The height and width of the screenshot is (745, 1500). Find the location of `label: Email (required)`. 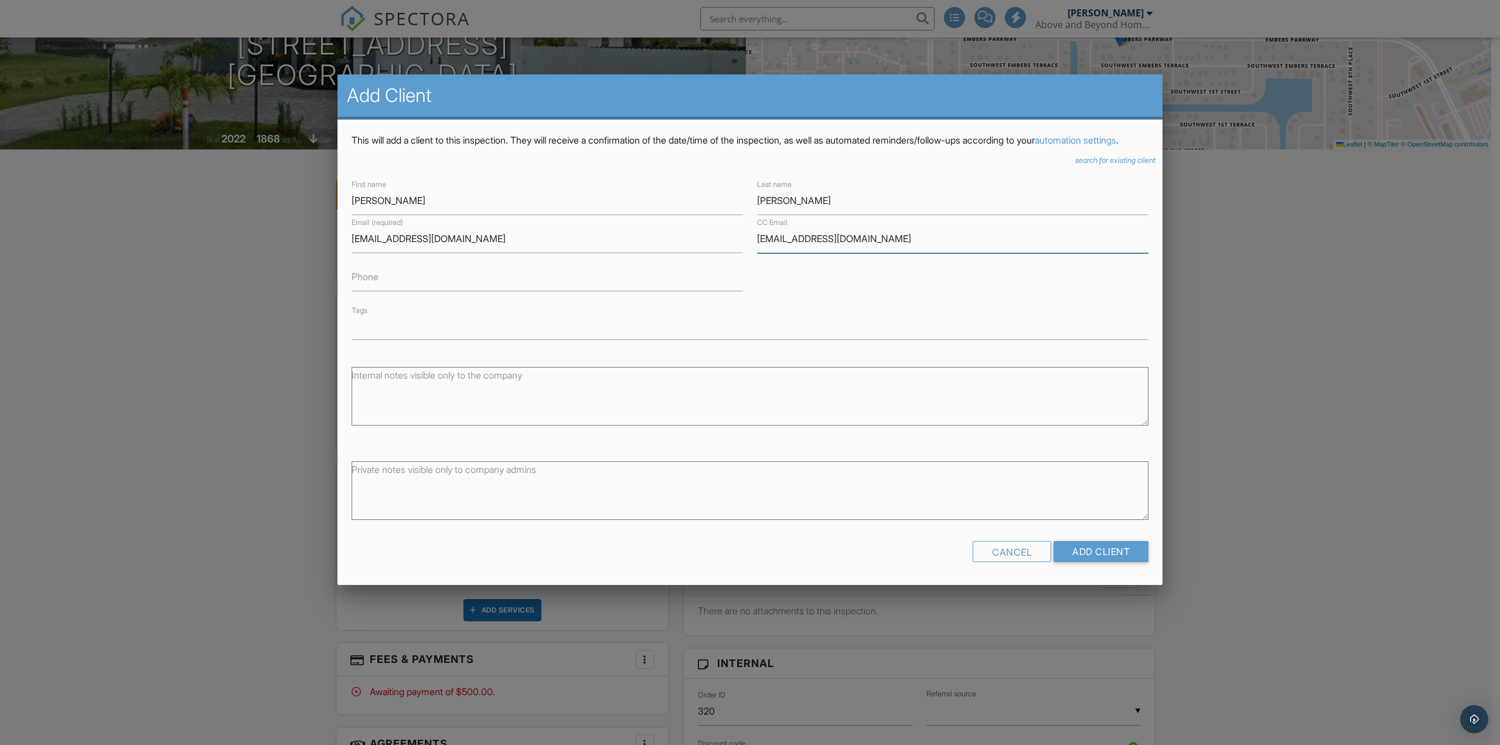

label: Email (required) is located at coordinates (377, 223).